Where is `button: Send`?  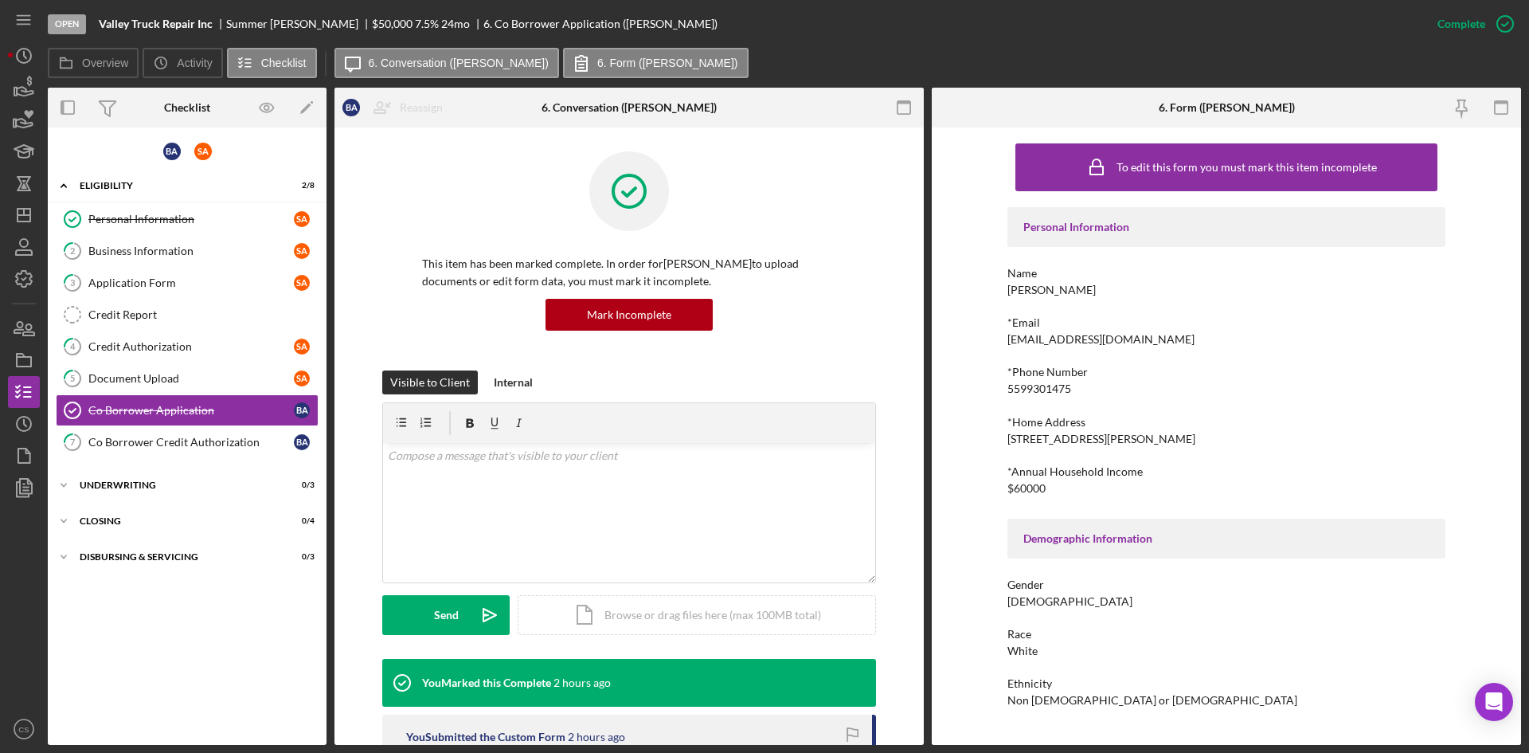 button: Send is located at coordinates (446, 615).